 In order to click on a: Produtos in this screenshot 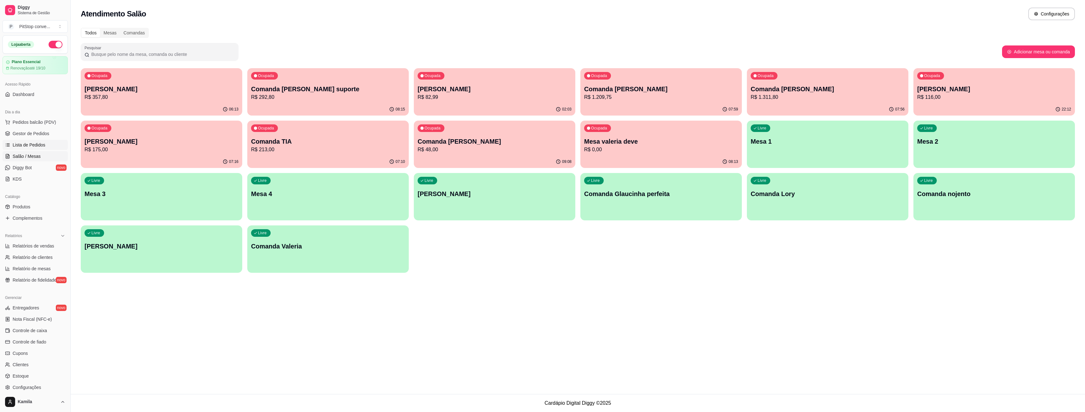, I will do `click(35, 207)`.